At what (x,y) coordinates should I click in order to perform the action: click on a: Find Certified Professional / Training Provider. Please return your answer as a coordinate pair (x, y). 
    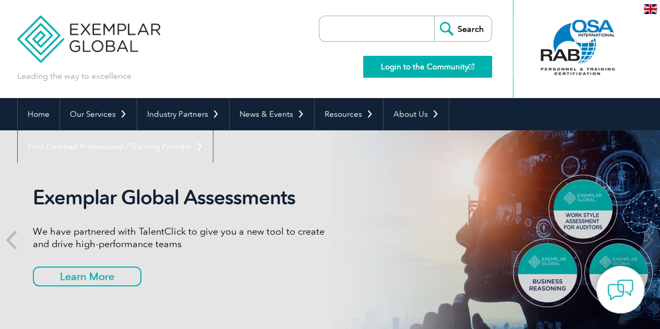
    Looking at the image, I should click on (115, 147).